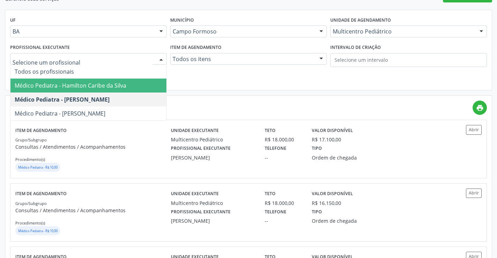  What do you see at coordinates (82, 31) in the screenshot?
I see `span: BA` at bounding box center [82, 31].